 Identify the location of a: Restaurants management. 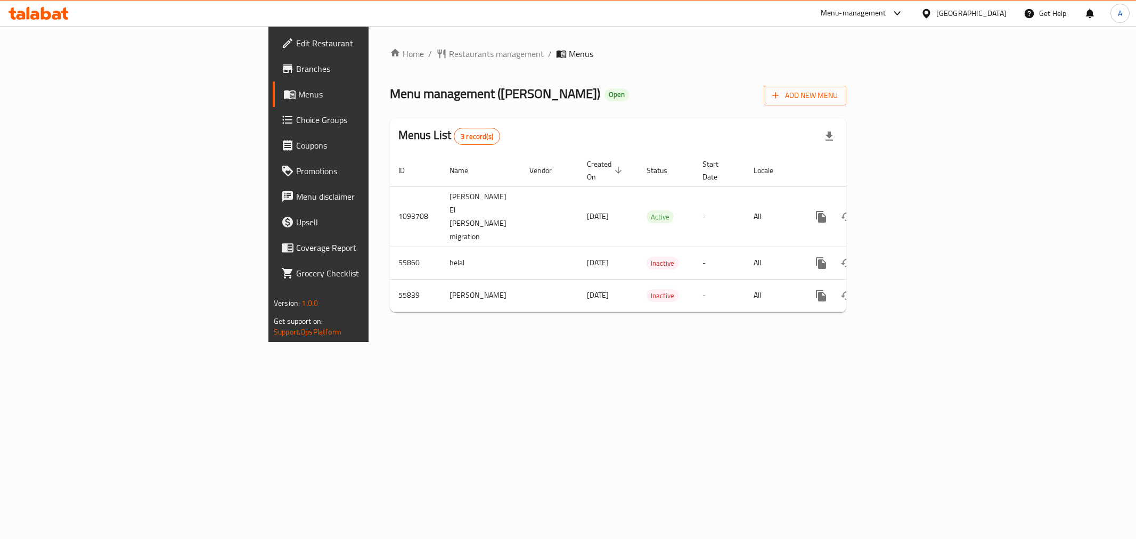
(490, 54).